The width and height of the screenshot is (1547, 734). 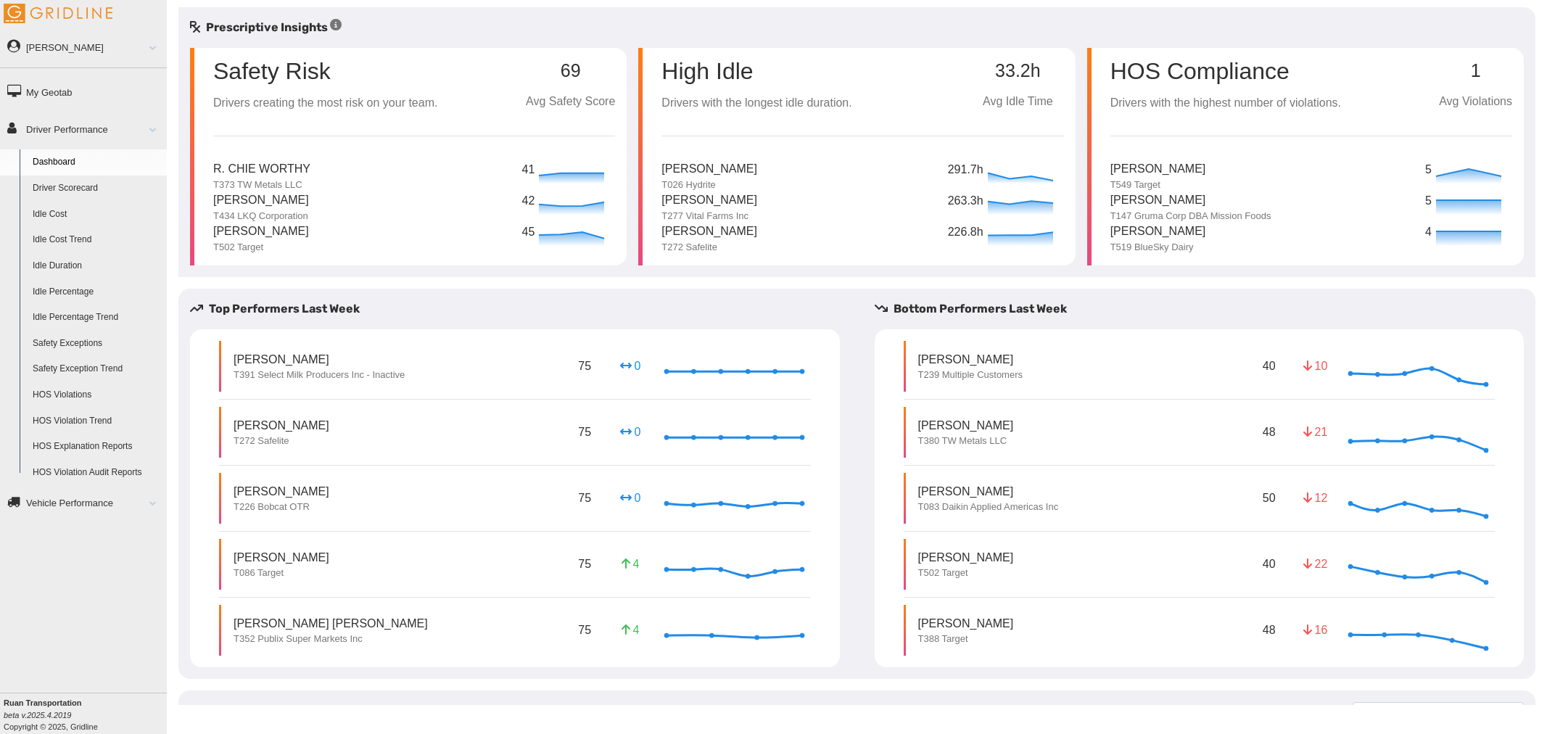 I want to click on p: T549 Target, so click(x=1159, y=185).